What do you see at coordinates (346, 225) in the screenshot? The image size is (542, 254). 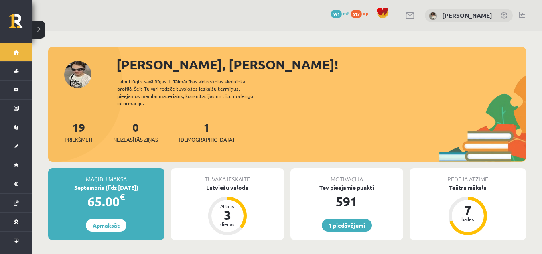 I see `a: 1 piedāvājumi` at bounding box center [346, 225].